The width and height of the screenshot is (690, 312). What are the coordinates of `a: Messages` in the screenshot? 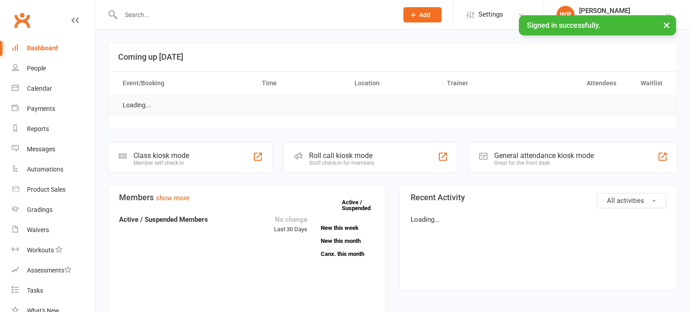 It's located at (53, 149).